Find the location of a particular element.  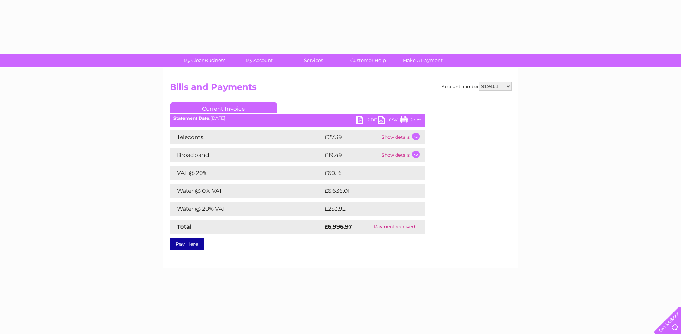

strong: Total is located at coordinates (184, 227).